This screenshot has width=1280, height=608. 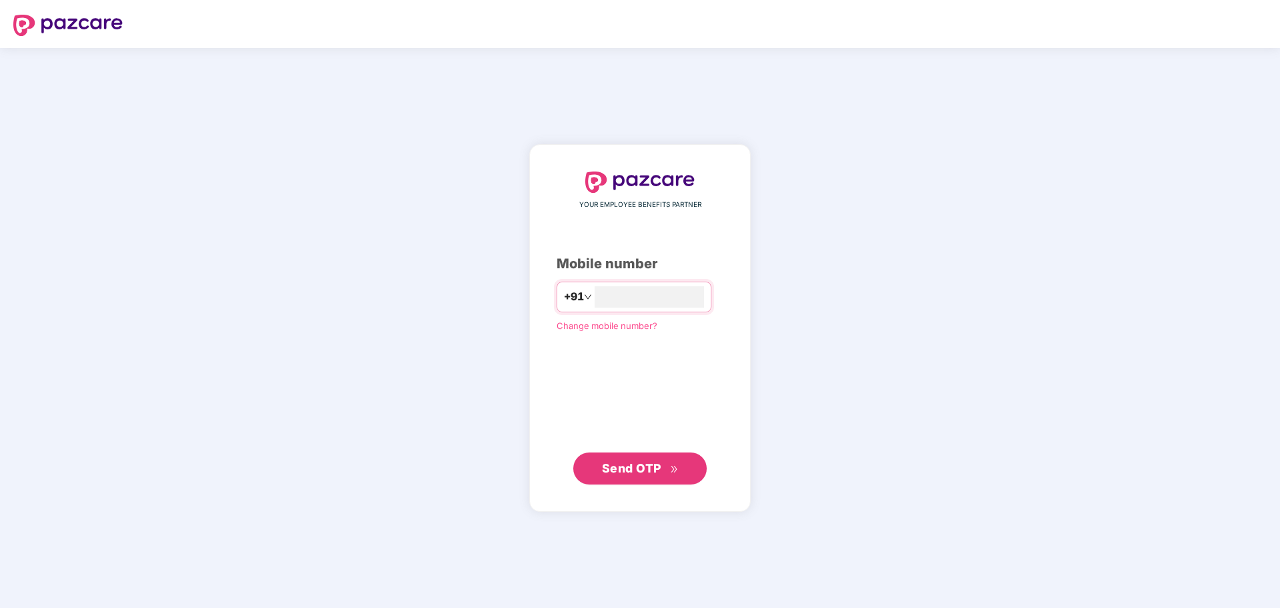 What do you see at coordinates (674, 469) in the screenshot?
I see `span: double-right` at bounding box center [674, 469].